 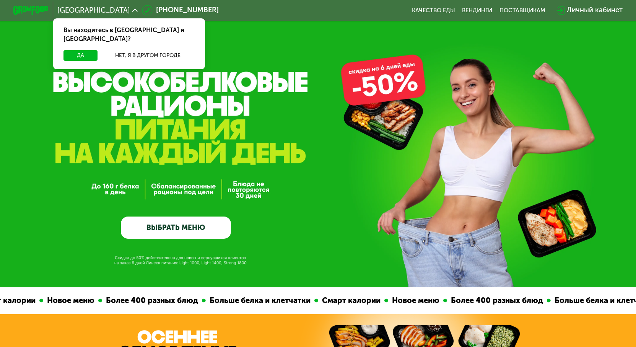 I want to click on div: Личный кабинет, so click(x=595, y=10).